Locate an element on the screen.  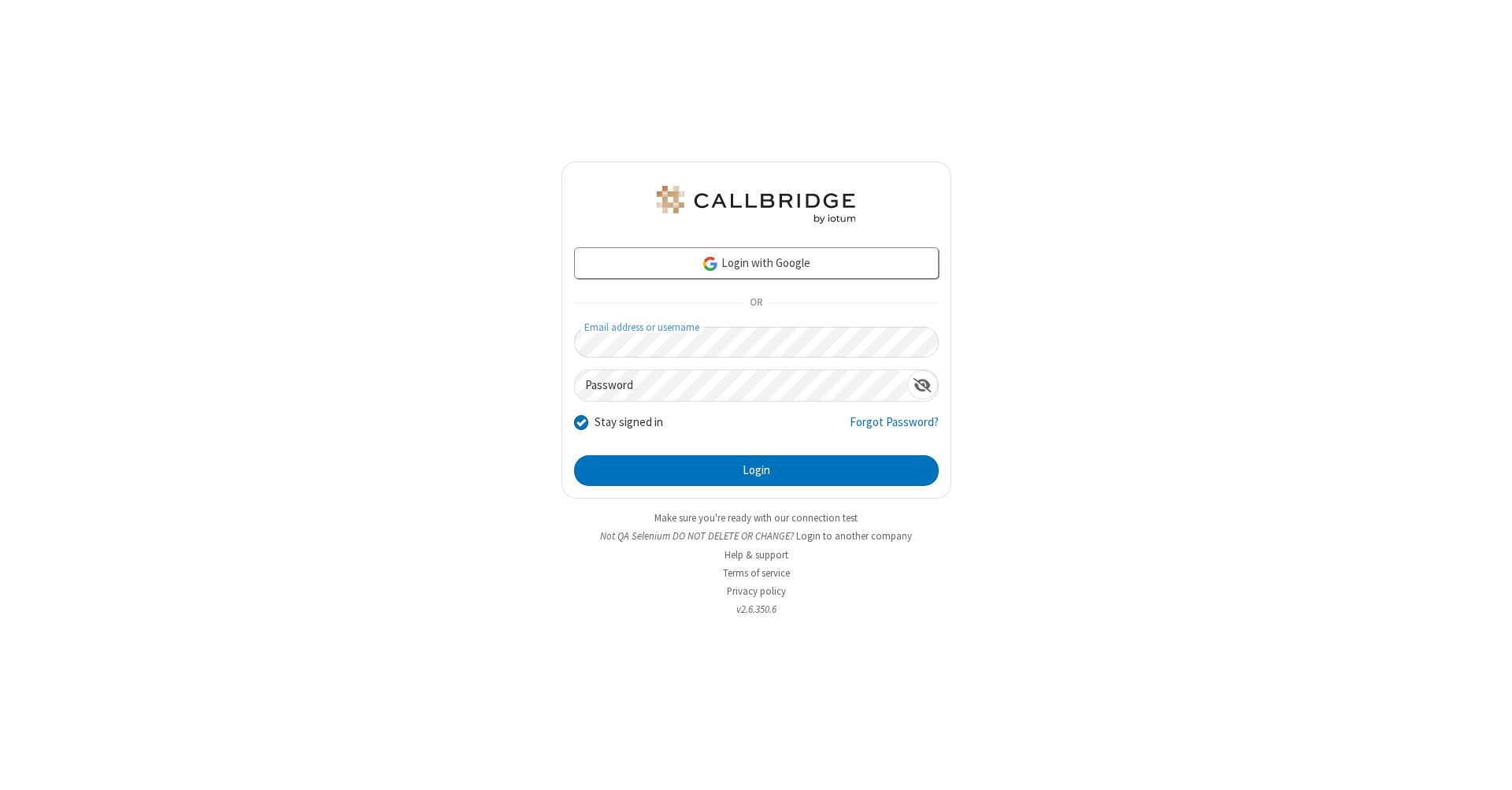
a: Login with Google is located at coordinates (756, 263).